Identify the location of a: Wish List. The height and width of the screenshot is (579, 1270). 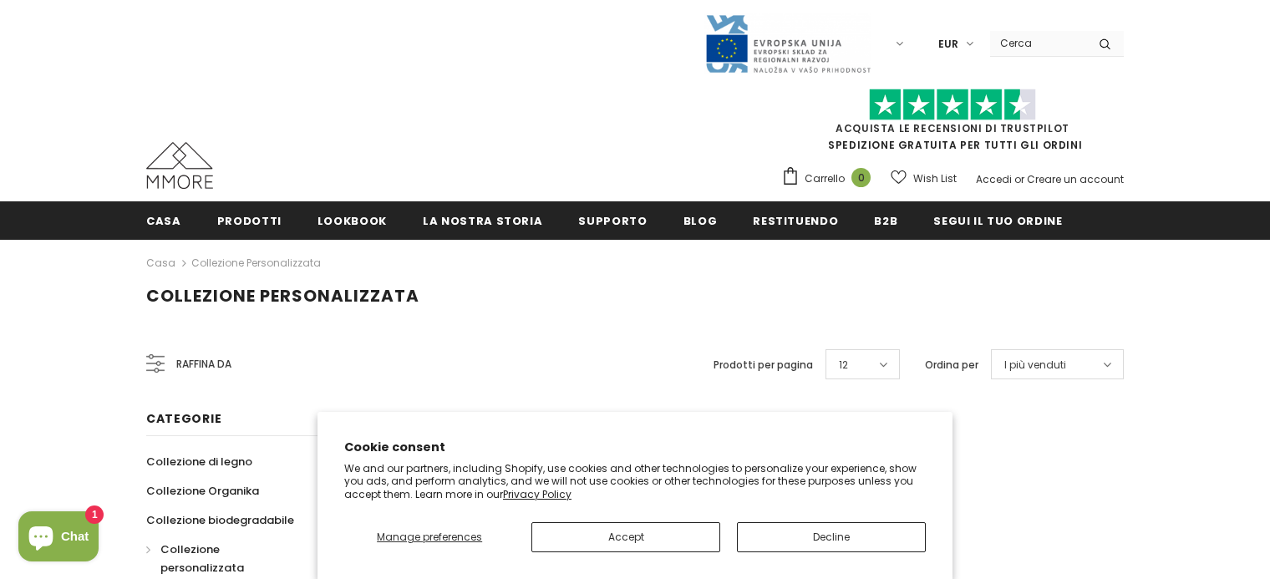
(923, 178).